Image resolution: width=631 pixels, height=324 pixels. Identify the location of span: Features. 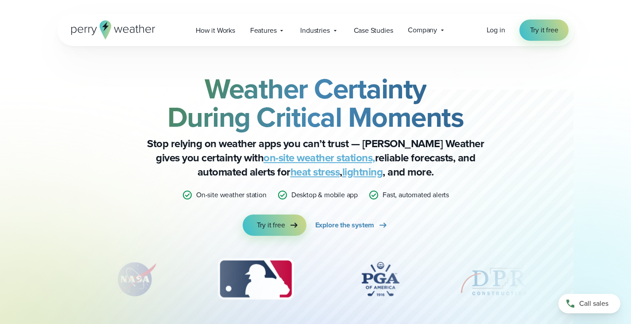
(263, 31).